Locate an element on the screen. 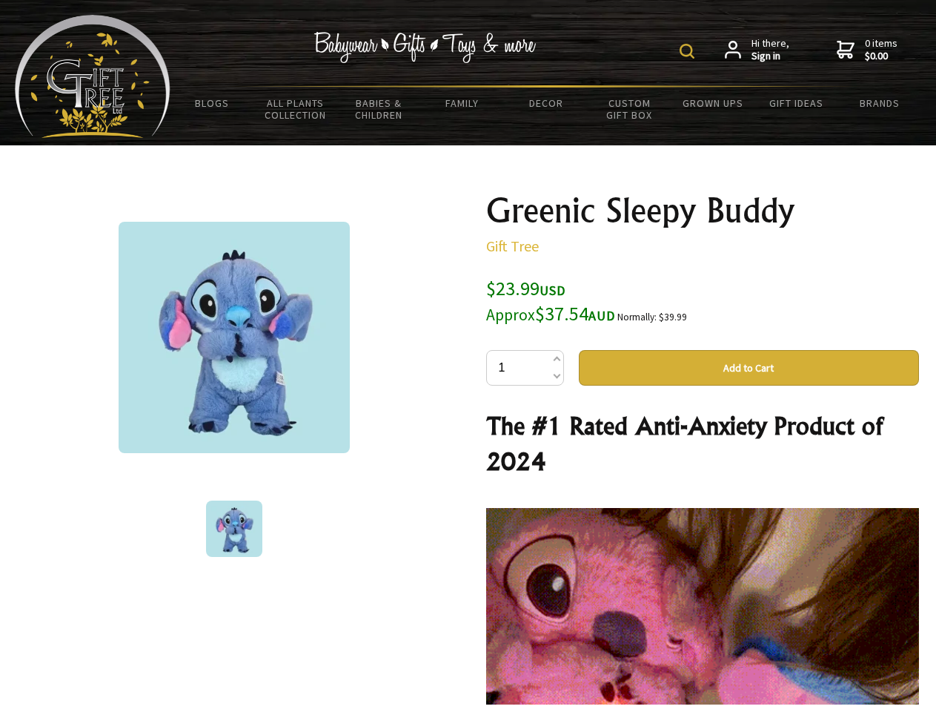 The width and height of the screenshot is (936, 712). a: 0 items$0.00 is located at coordinates (867, 50).